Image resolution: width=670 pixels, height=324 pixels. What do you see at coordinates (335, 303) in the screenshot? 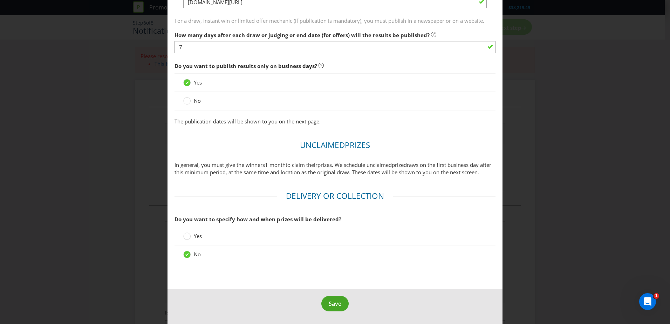
I see `span: Save` at bounding box center [335, 303].